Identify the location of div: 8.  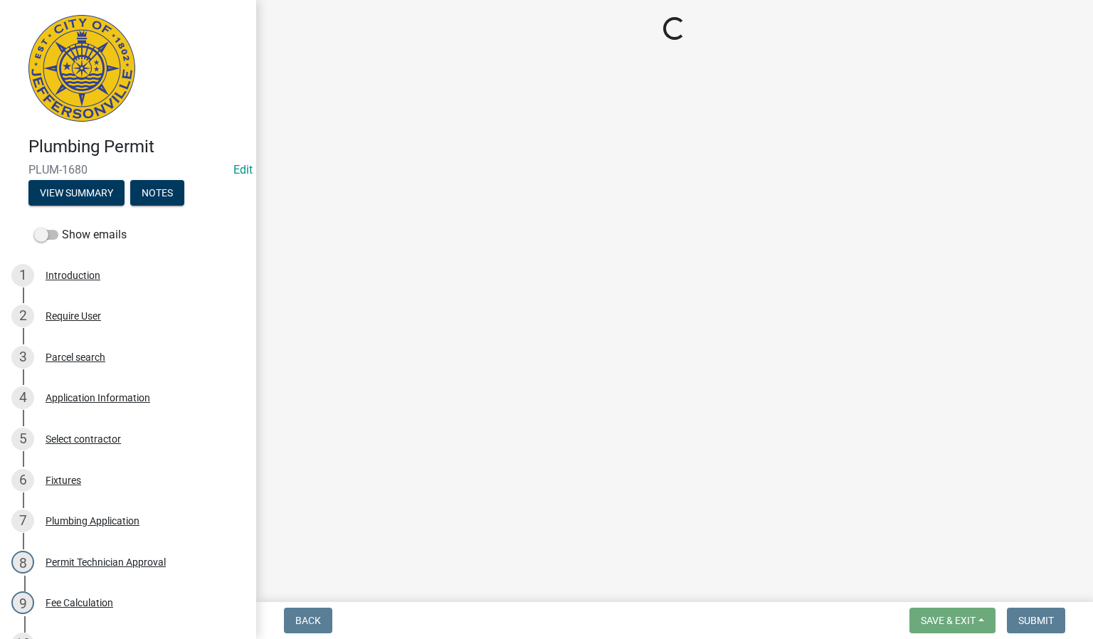
(23, 562).